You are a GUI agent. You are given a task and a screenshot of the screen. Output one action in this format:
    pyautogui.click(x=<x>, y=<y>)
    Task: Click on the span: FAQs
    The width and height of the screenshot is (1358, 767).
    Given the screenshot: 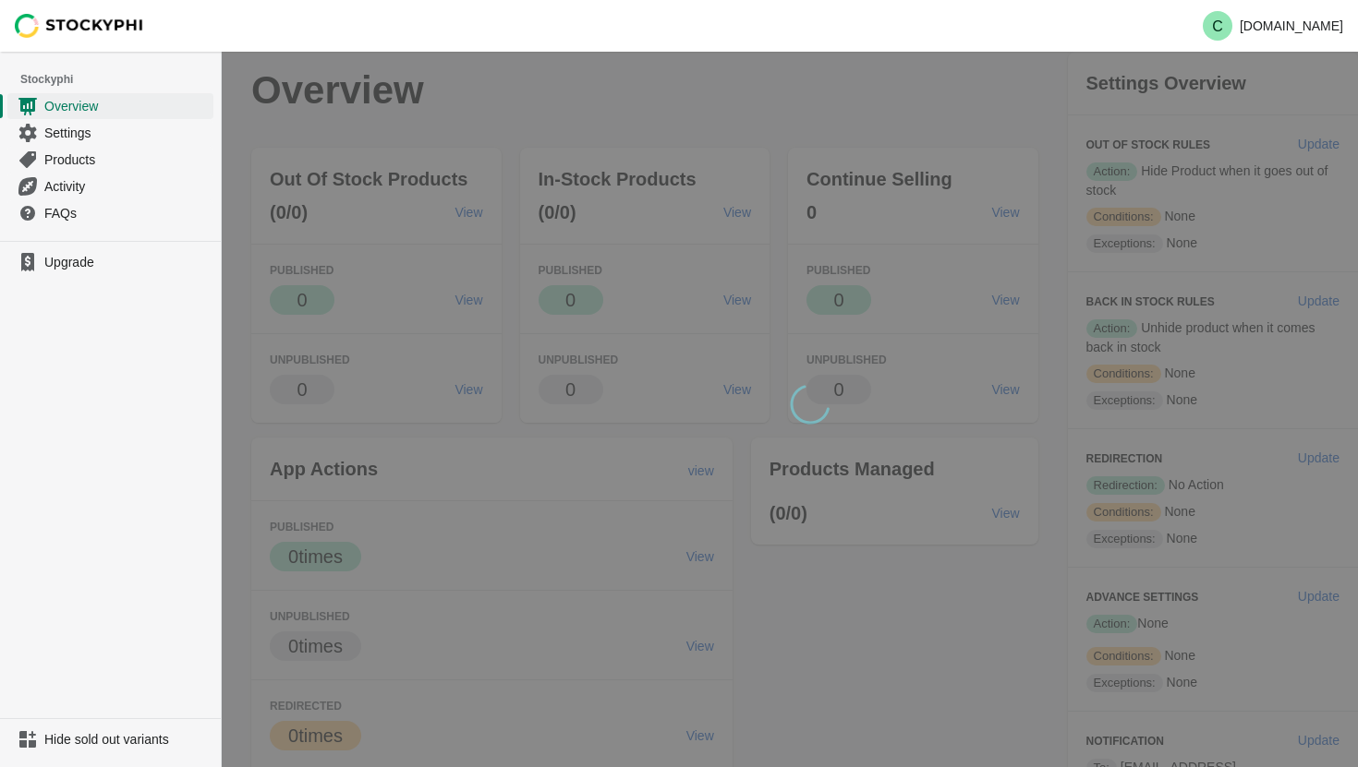 What is the action you would take?
    pyautogui.click(x=127, y=213)
    